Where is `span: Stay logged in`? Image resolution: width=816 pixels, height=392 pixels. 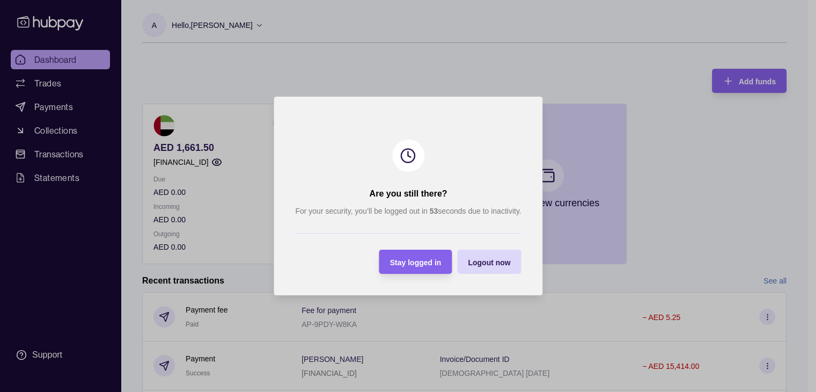 span: Stay logged in is located at coordinates (415, 262).